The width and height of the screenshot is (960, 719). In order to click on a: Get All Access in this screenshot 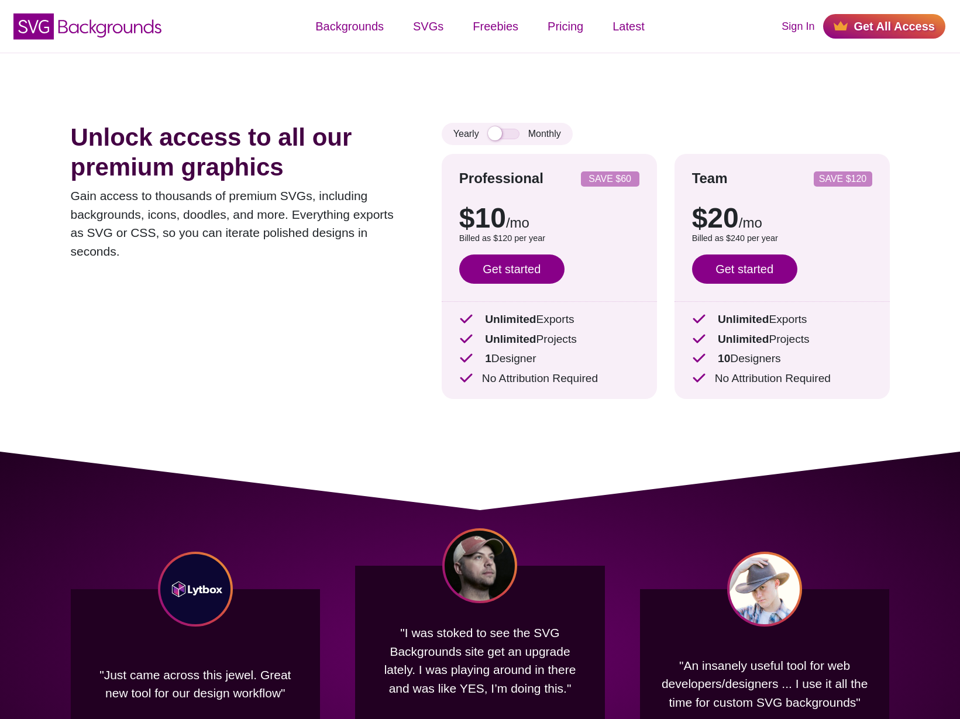, I will do `click(884, 26)`.